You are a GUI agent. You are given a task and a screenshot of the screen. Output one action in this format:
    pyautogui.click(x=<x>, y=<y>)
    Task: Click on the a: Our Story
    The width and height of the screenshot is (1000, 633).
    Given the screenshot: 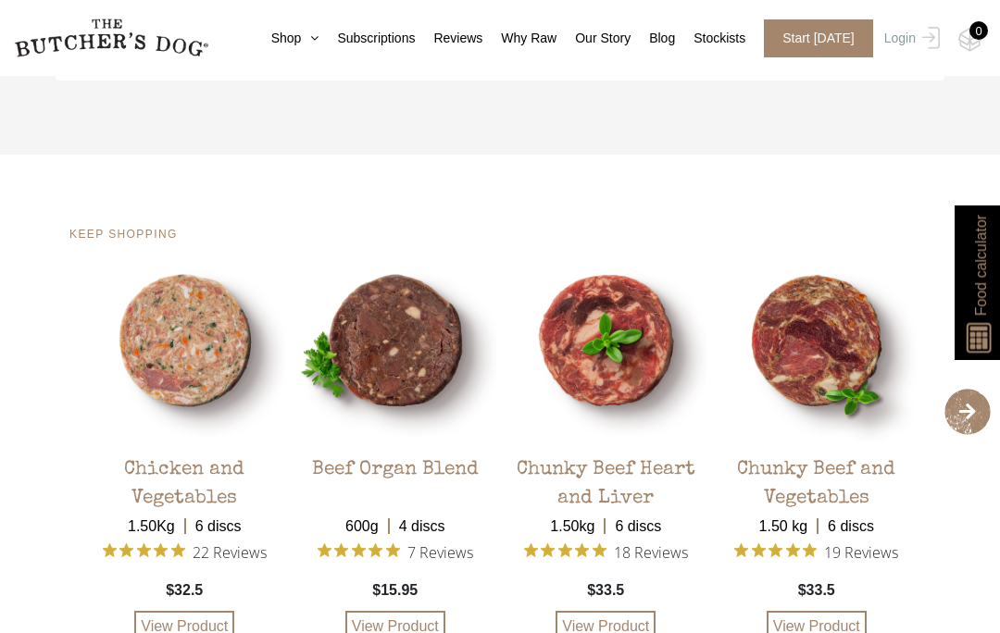 What is the action you would take?
    pyautogui.click(x=594, y=38)
    